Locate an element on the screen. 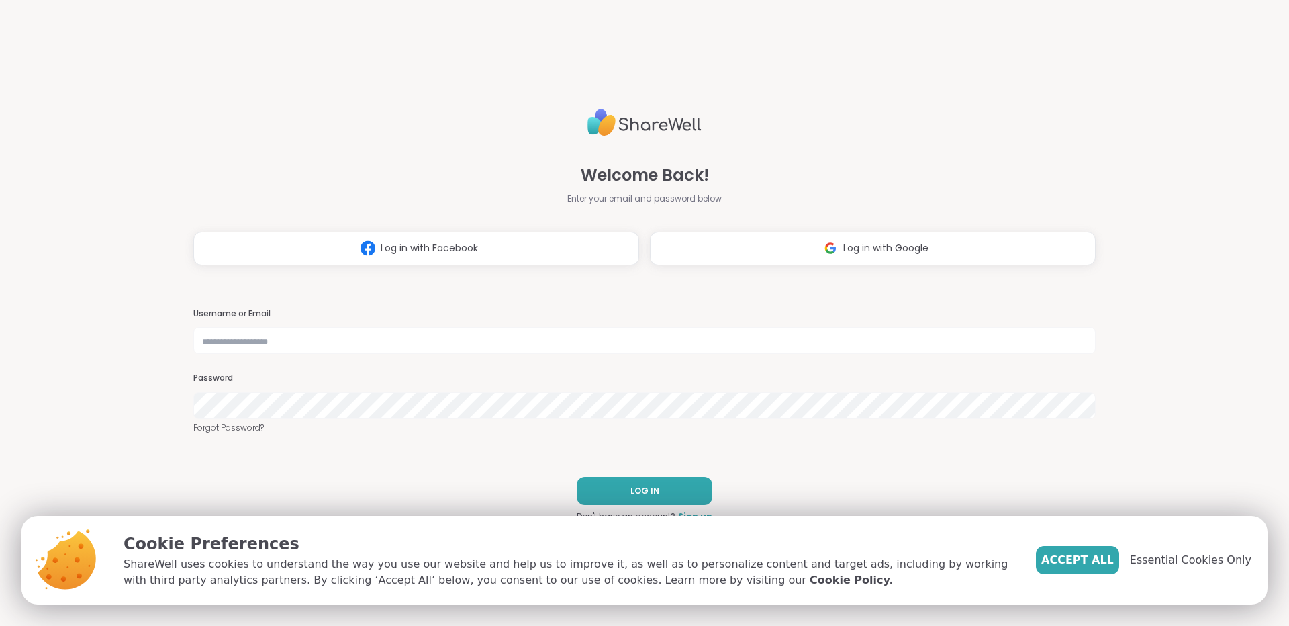 This screenshot has width=1289, height=626. p: ShareWell uses cookies to understand the way you use our website and help us to improve it, as we... is located at coordinates (568, 572).